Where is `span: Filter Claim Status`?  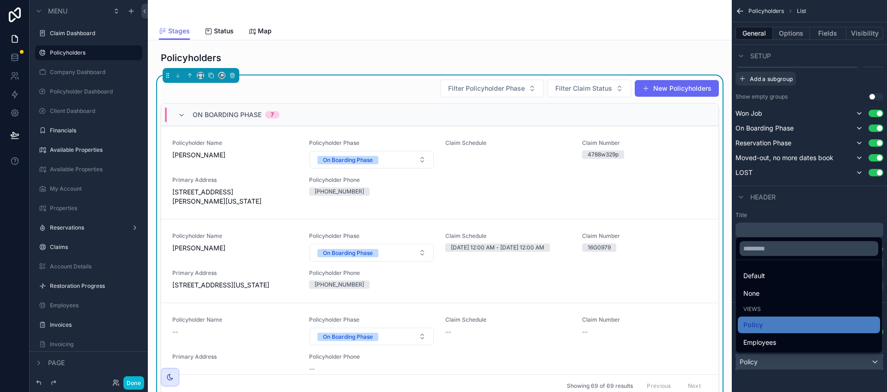
span: Filter Claim Status is located at coordinates (584, 88).